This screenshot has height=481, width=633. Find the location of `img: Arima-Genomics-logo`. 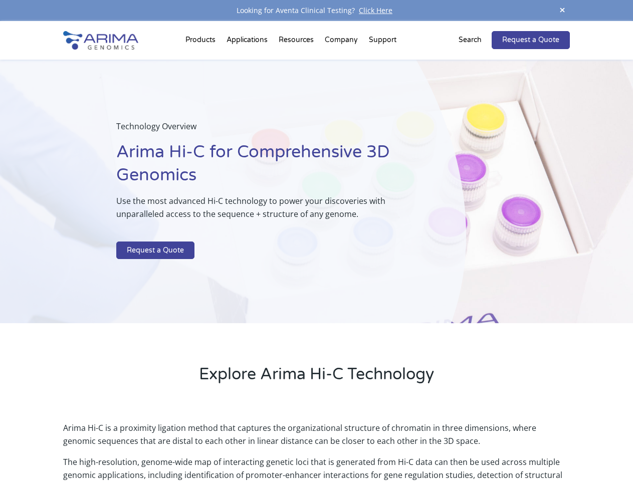

img: Arima-Genomics-logo is located at coordinates (101, 40).